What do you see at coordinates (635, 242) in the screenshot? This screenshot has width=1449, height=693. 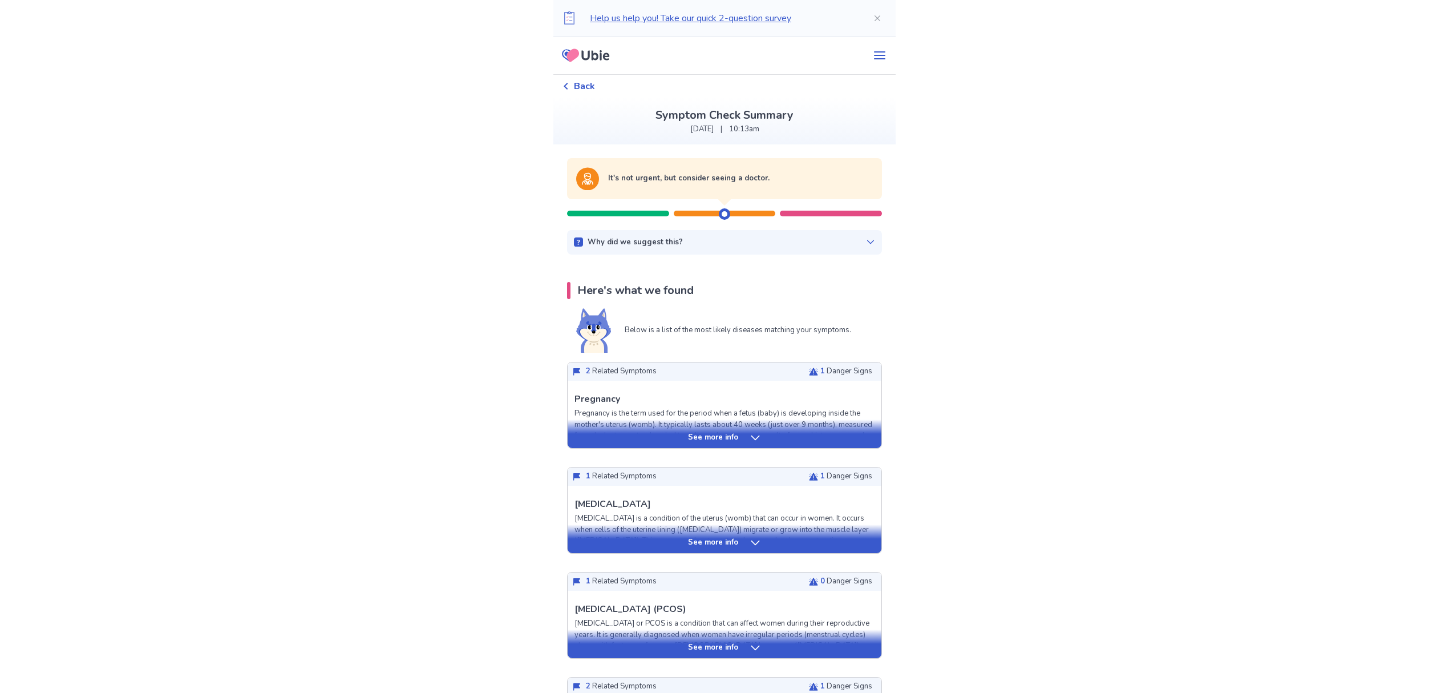 I see `p: Why did we suggest this?` at bounding box center [635, 242].